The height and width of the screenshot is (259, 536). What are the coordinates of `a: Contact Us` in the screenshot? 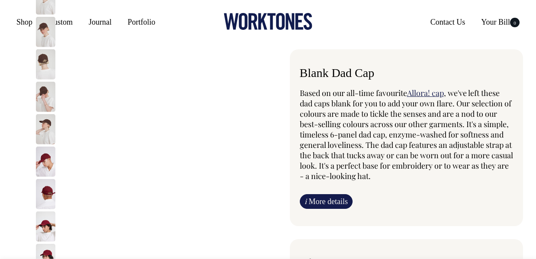 It's located at (448, 22).